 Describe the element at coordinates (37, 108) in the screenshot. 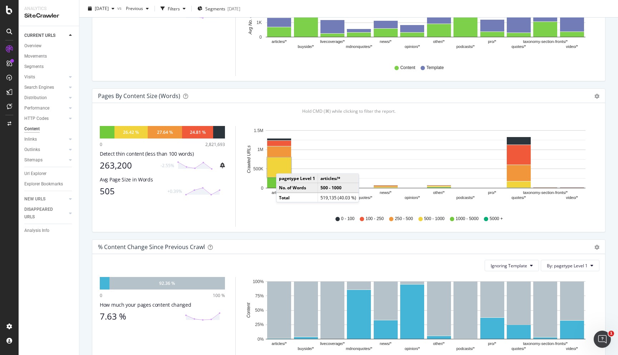

I see `div: Performance` at that location.